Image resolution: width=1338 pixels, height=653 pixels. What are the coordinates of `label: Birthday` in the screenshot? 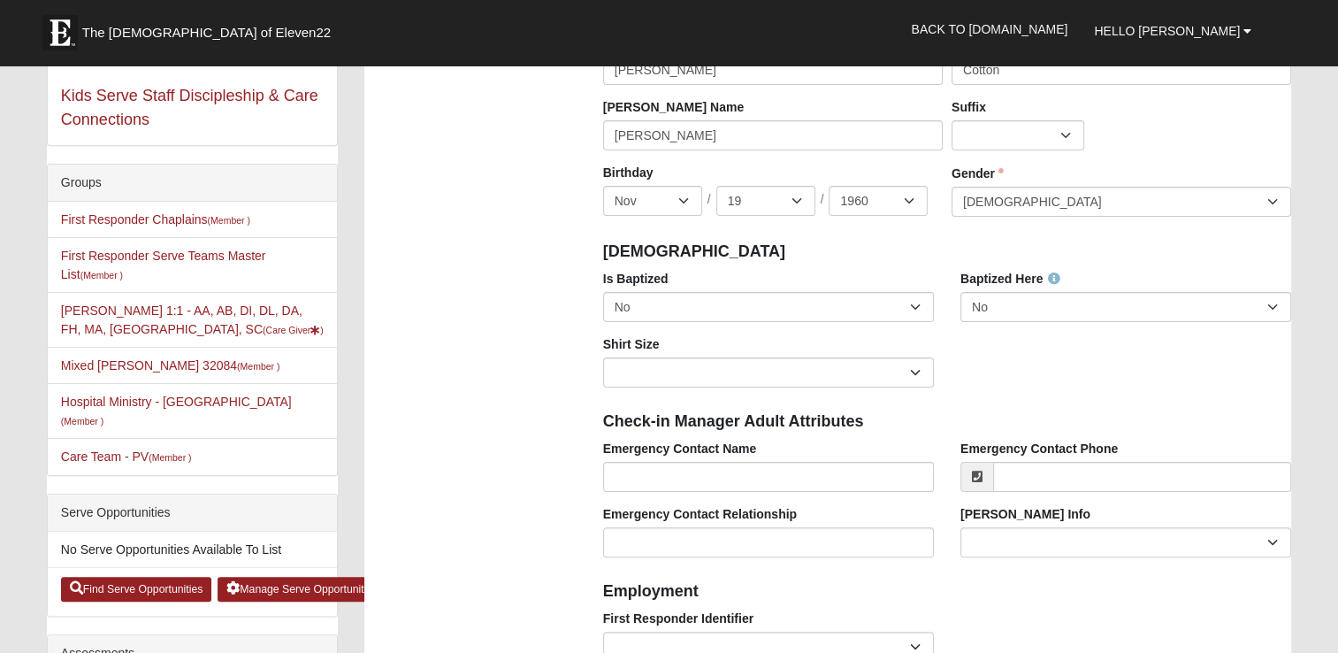 It's located at (628, 172).